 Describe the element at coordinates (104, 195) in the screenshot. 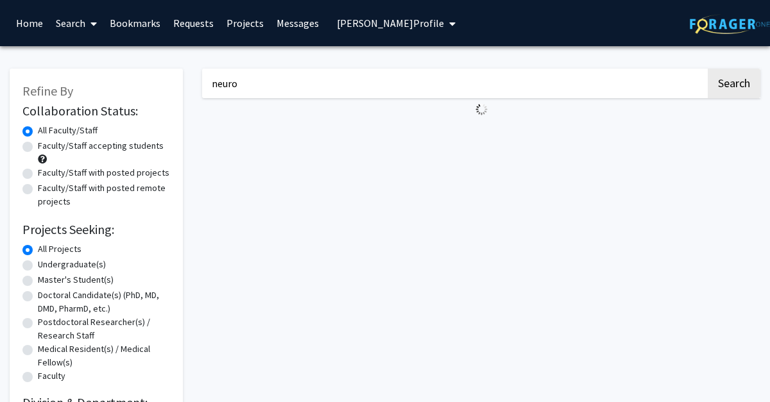

I see `label: Faculty/Staff with posted remote projects` at that location.